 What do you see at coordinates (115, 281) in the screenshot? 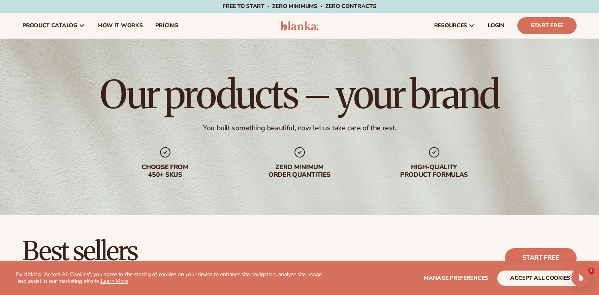
I see `a: Learn More` at bounding box center [115, 281].